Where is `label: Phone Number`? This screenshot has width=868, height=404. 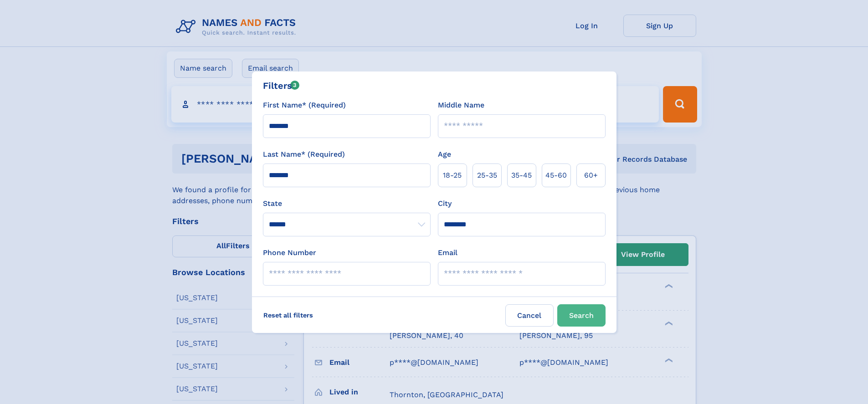
label: Phone Number is located at coordinates (289, 253).